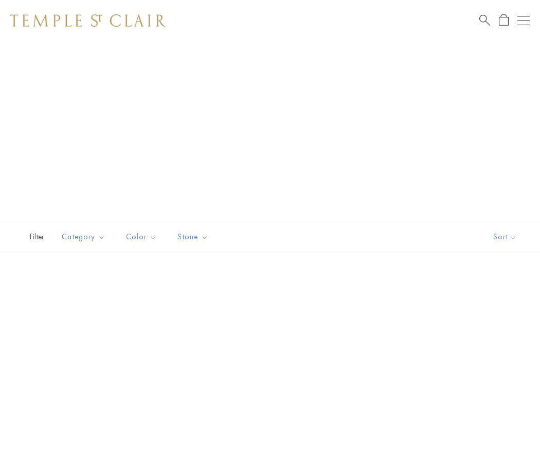  What do you see at coordinates (85, 237) in the screenshot?
I see `span: Category` at bounding box center [85, 237].